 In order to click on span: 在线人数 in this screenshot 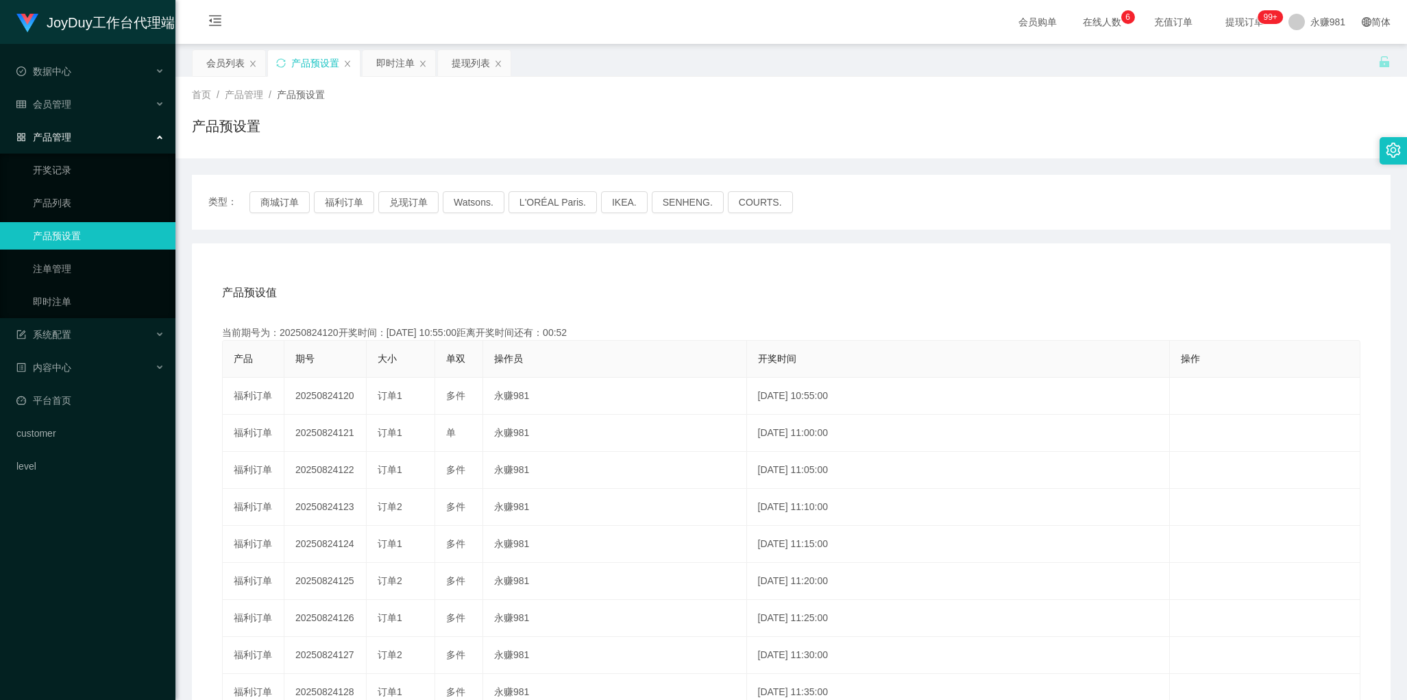, I will do `click(1102, 22)`.